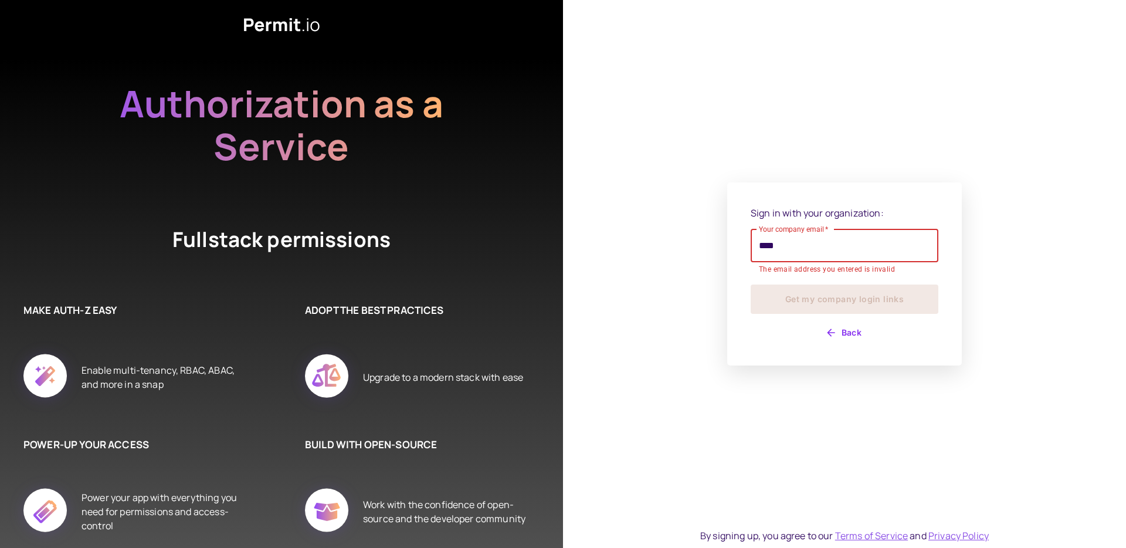  What do you see at coordinates (416, 444) in the screenshot?
I see `h6: BUILD WITH OPEN-SOURCE` at bounding box center [416, 444].